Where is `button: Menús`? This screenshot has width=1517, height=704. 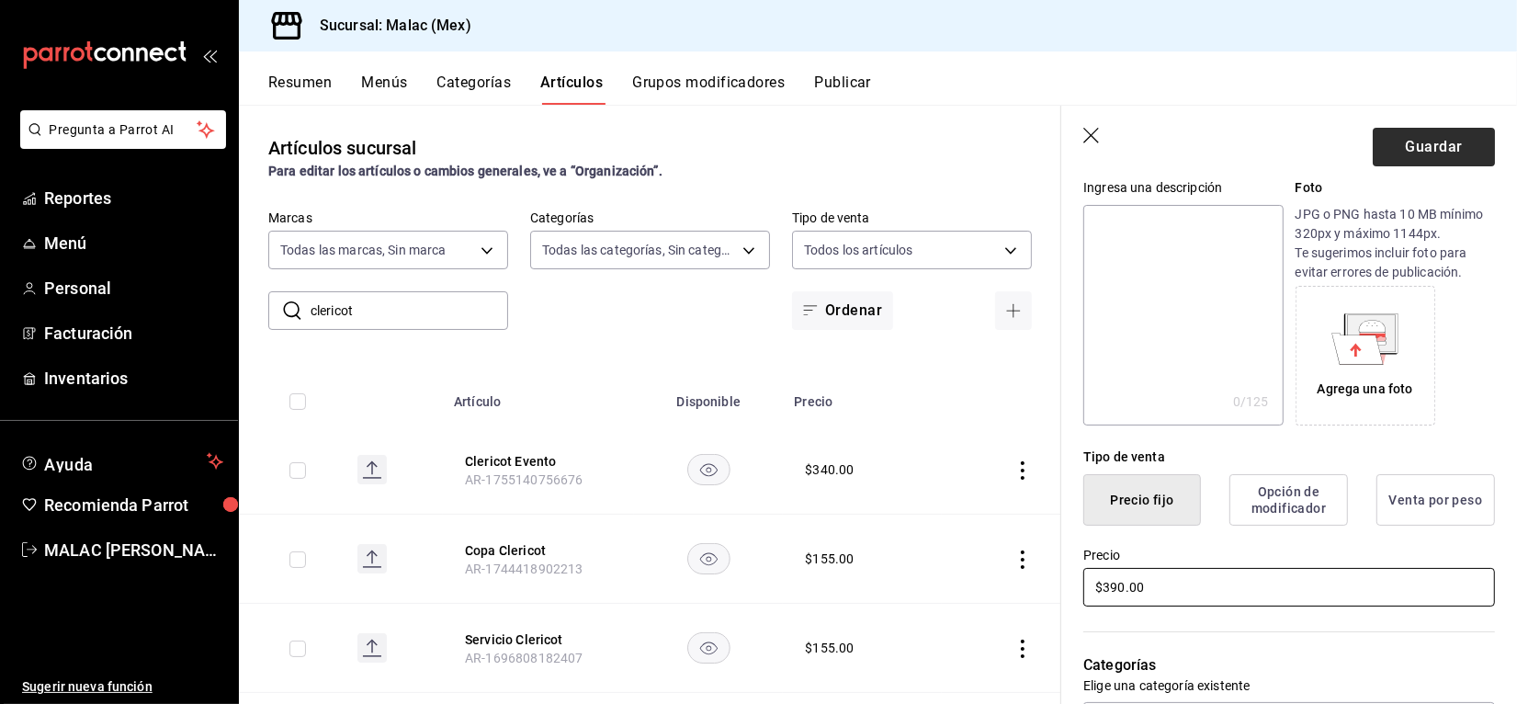 button: Menús is located at coordinates (384, 89).